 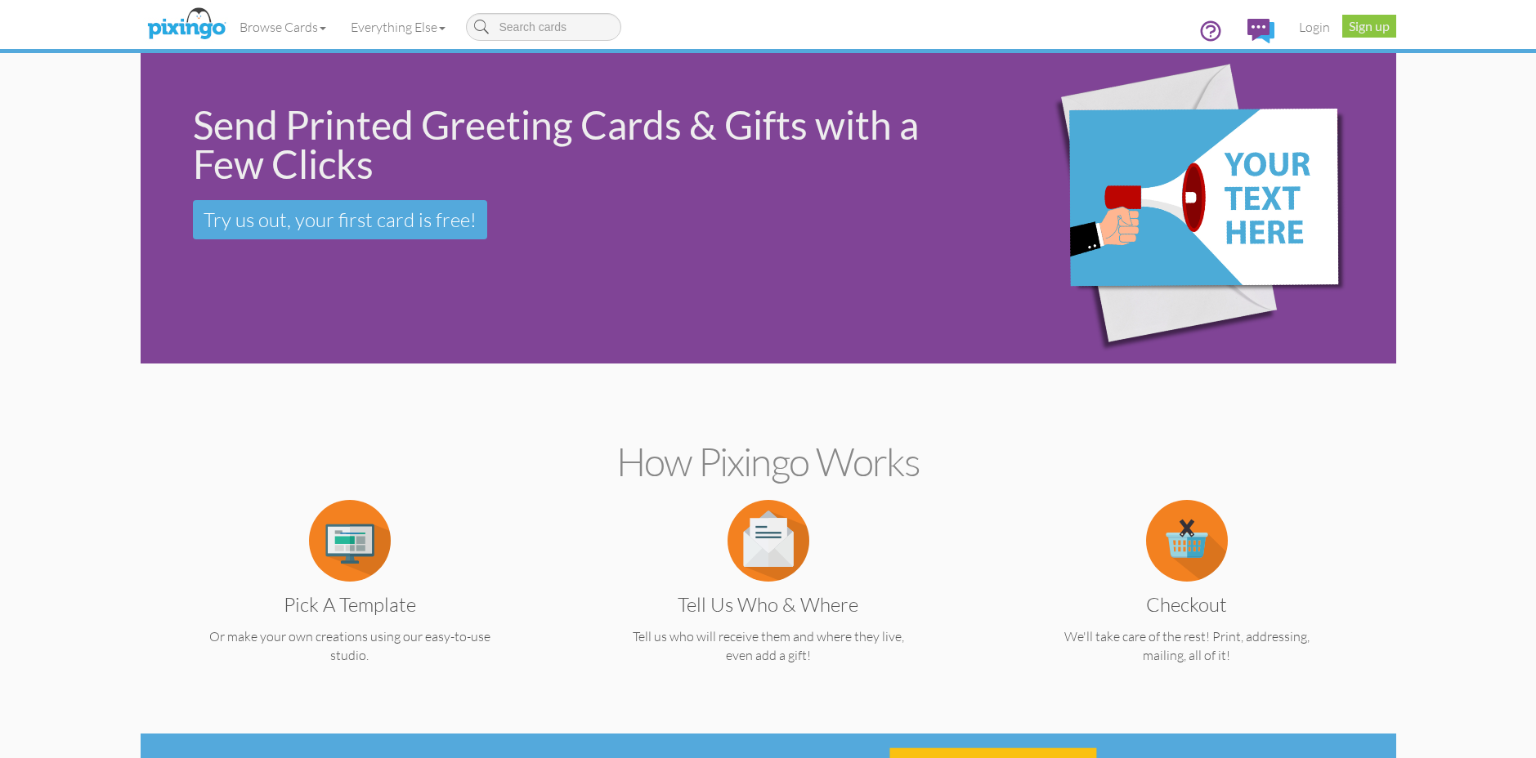 What do you see at coordinates (340, 220) in the screenshot?
I see `span: Try us out, your first card is free!` at bounding box center [340, 220].